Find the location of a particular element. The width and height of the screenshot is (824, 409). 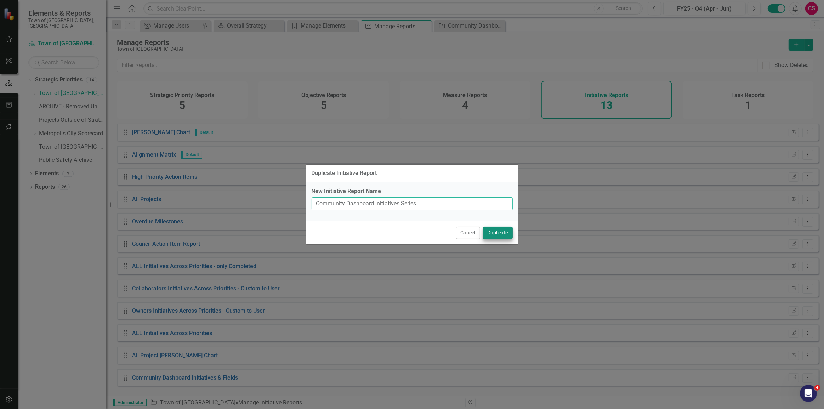

button: Duplicate is located at coordinates (498, 233).